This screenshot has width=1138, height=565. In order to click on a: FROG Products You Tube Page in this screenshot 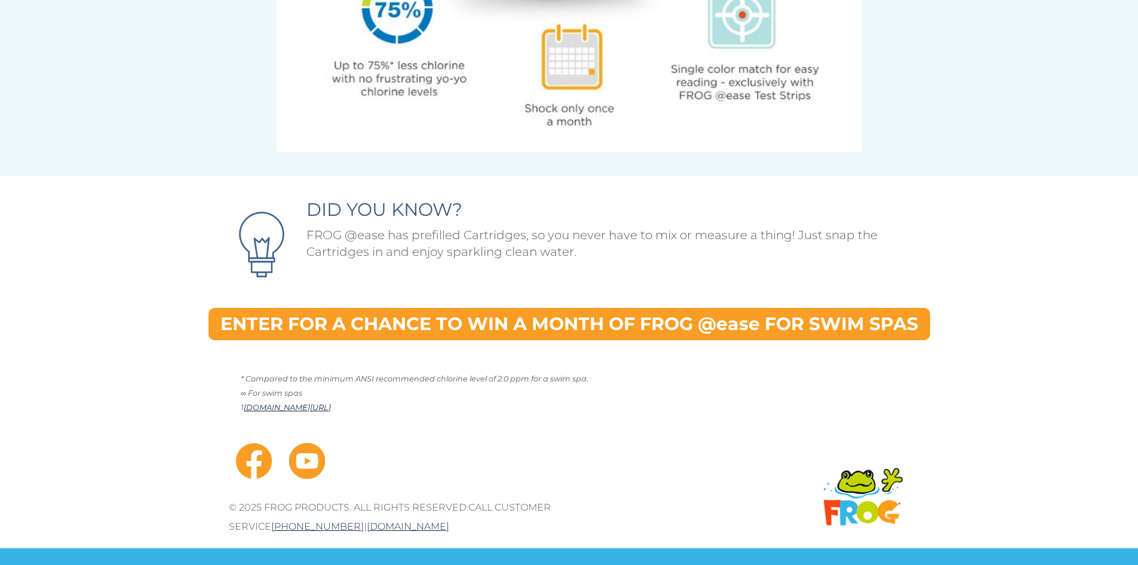, I will do `click(307, 460)`.